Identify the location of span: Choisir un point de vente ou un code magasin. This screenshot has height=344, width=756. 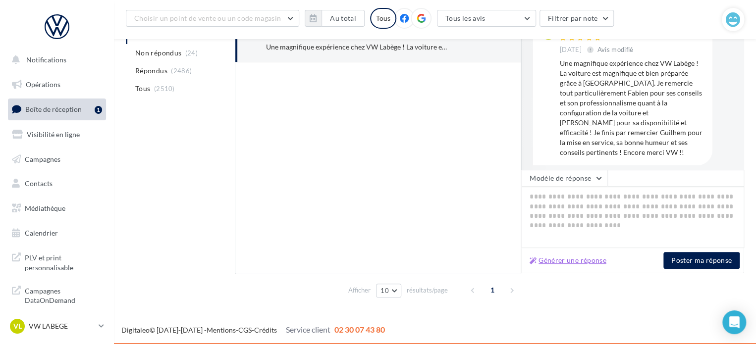
(208, 18).